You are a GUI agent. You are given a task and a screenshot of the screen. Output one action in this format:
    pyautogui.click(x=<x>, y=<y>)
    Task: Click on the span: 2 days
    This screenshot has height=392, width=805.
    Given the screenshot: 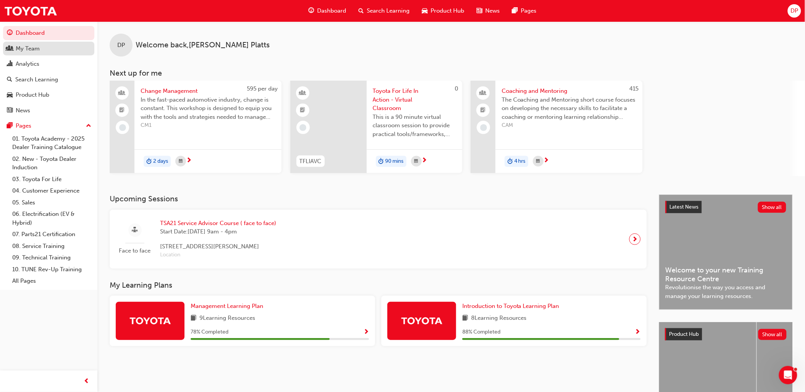 What is the action you would take?
    pyautogui.click(x=160, y=161)
    